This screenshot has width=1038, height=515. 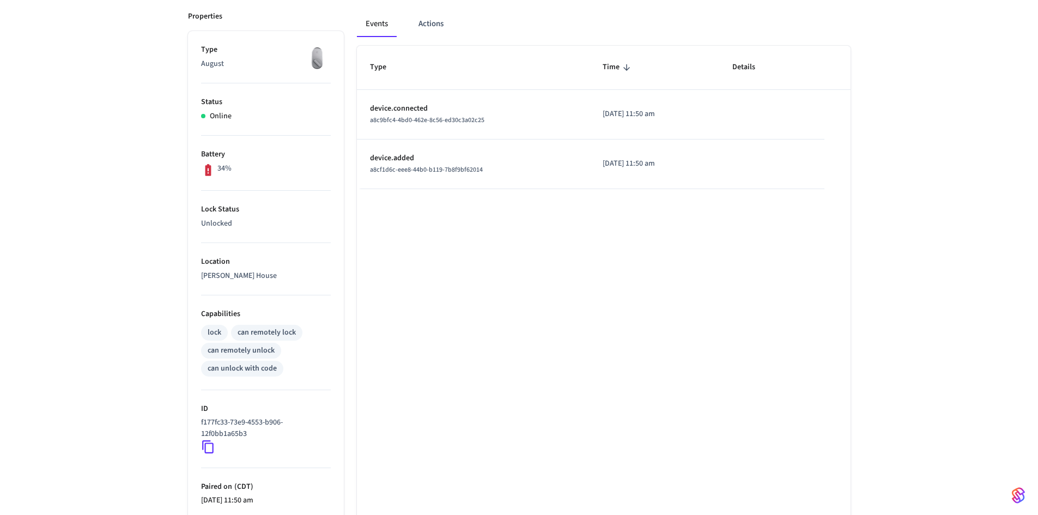 What do you see at coordinates (431, 24) in the screenshot?
I see `button: Actions` at bounding box center [431, 24].